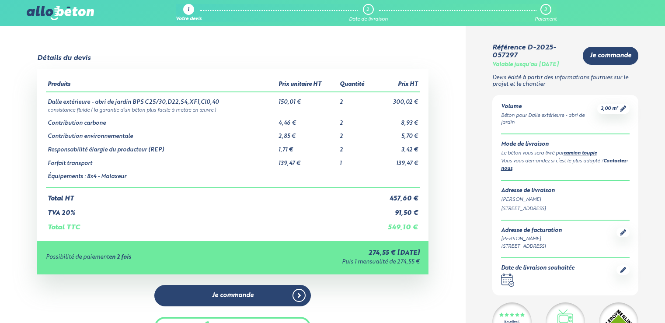 The image size is (665, 323). What do you see at coordinates (233, 109) in the screenshot?
I see `td: consistance fluide ( la garantie d’un béton plus facile à mettre en œuvre )` at bounding box center [233, 109].